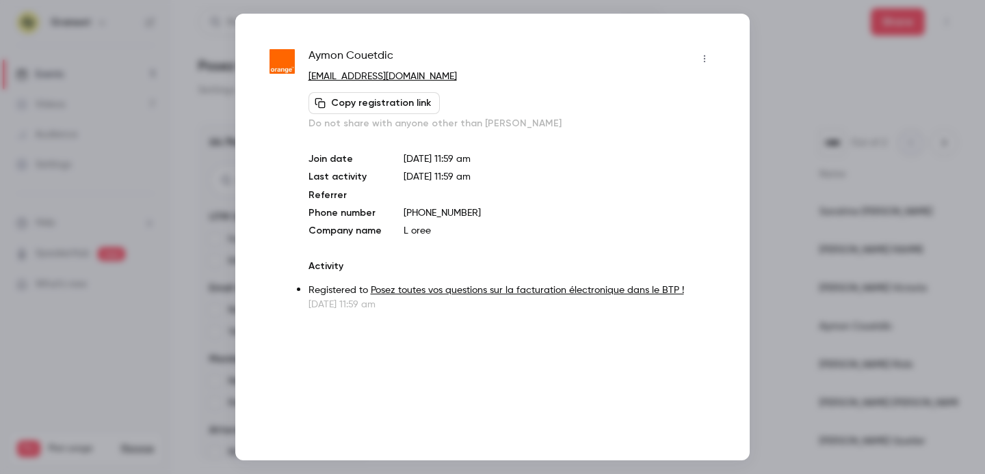 Image resolution: width=985 pixels, height=474 pixels. What do you see at coordinates (511, 291) in the screenshot?
I see `p: Registered to` at bounding box center [511, 291].